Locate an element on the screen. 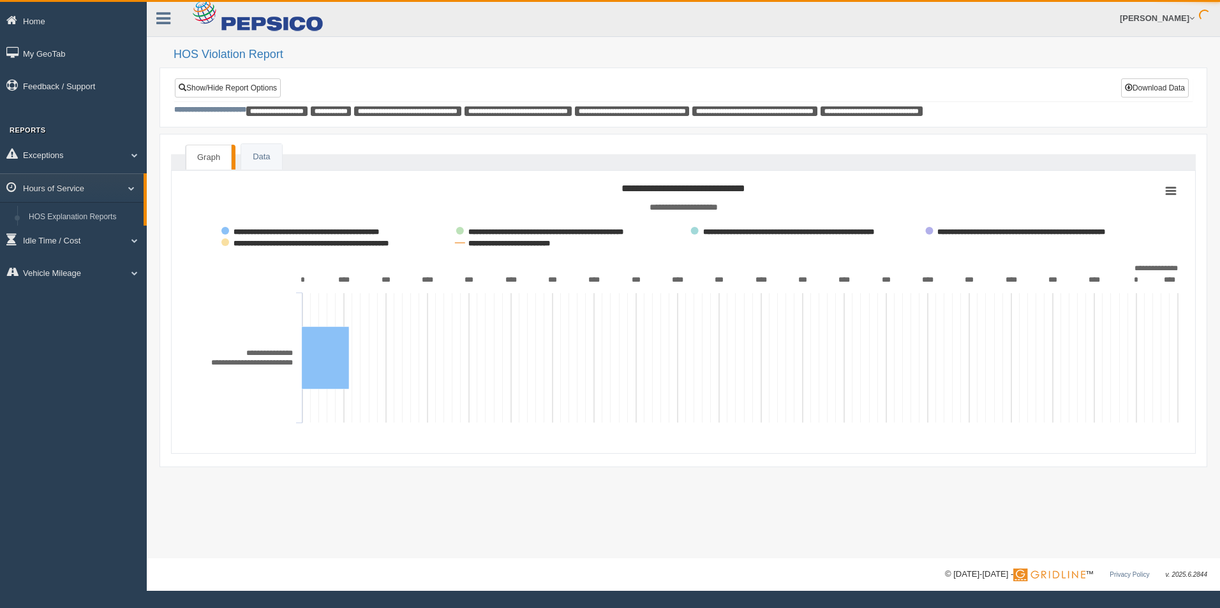  span: v. 2025.6.2844 is located at coordinates (1186, 575).